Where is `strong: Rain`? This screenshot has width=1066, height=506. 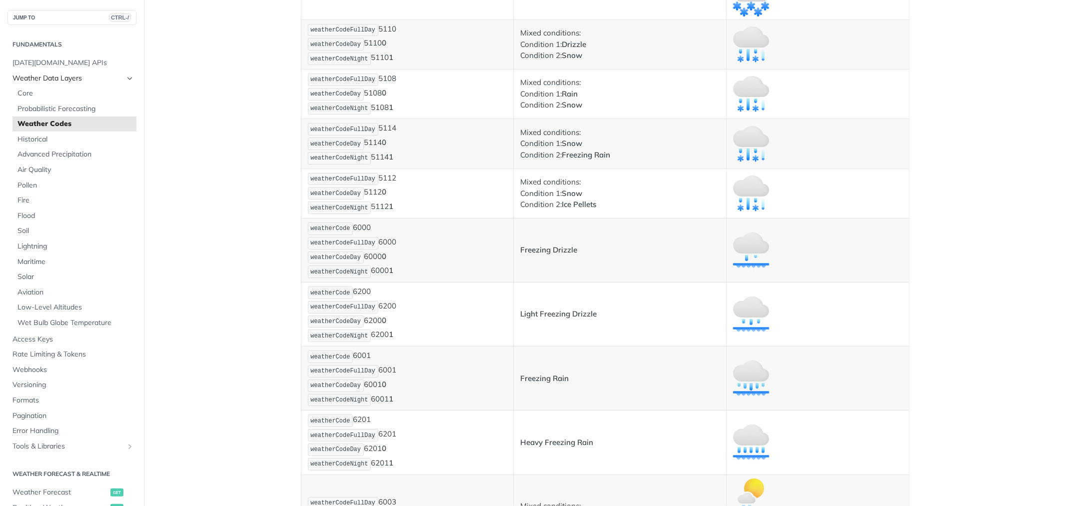
strong: Rain is located at coordinates (570, 93).